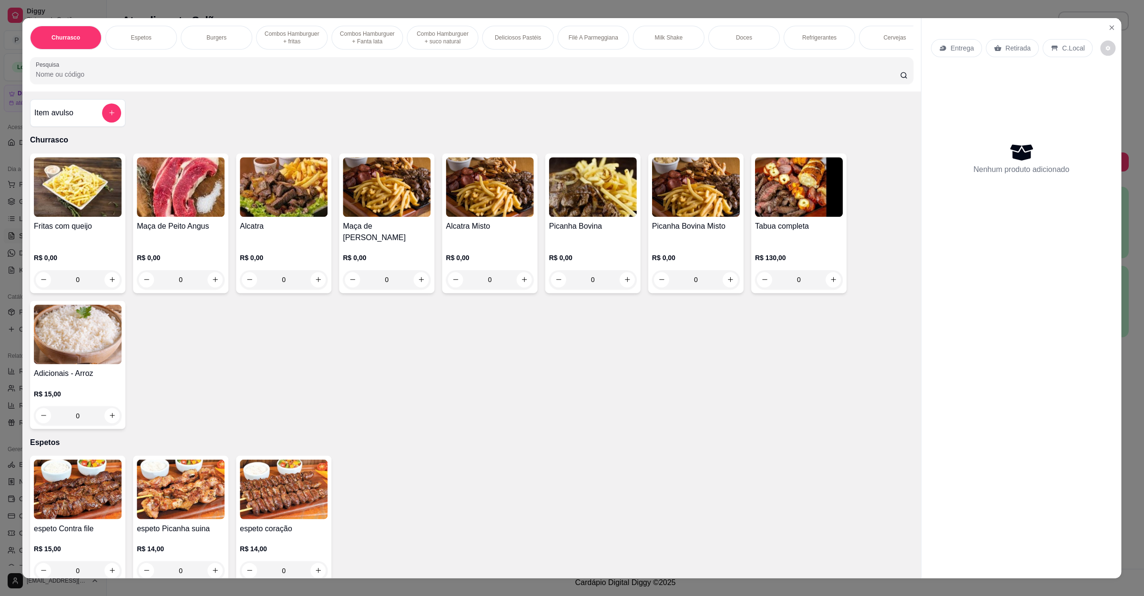 The width and height of the screenshot is (1144, 596). I want to click on h4: espeto coração, so click(284, 528).